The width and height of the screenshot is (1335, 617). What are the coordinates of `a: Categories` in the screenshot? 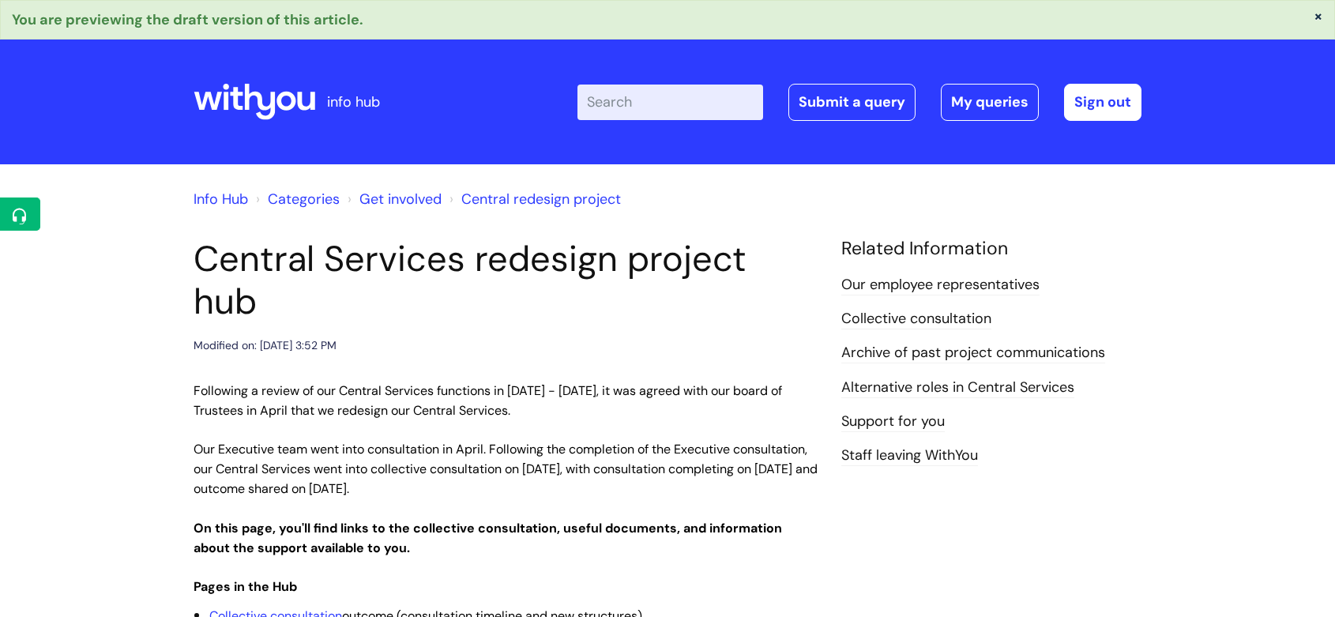 It's located at (303, 199).